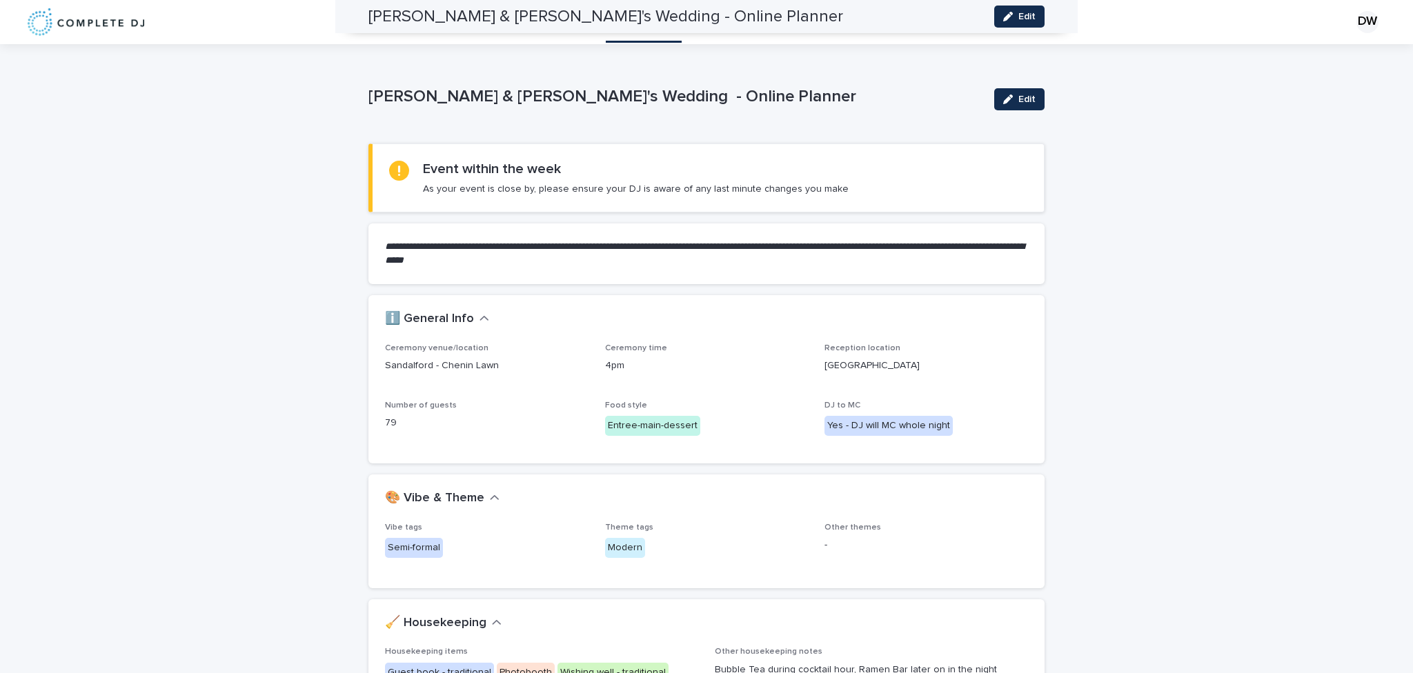 This screenshot has width=1413, height=673. What do you see at coordinates (862, 348) in the screenshot?
I see `span: Reception location` at bounding box center [862, 348].